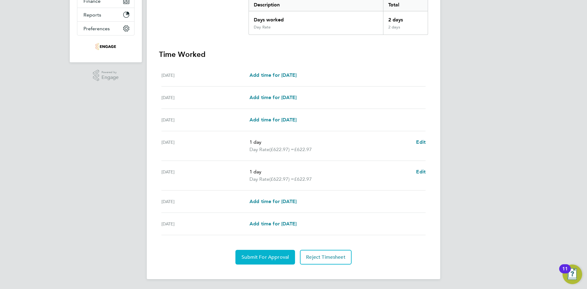  I want to click on button: Open Resource Center, 11 new notifications, so click(573, 274).